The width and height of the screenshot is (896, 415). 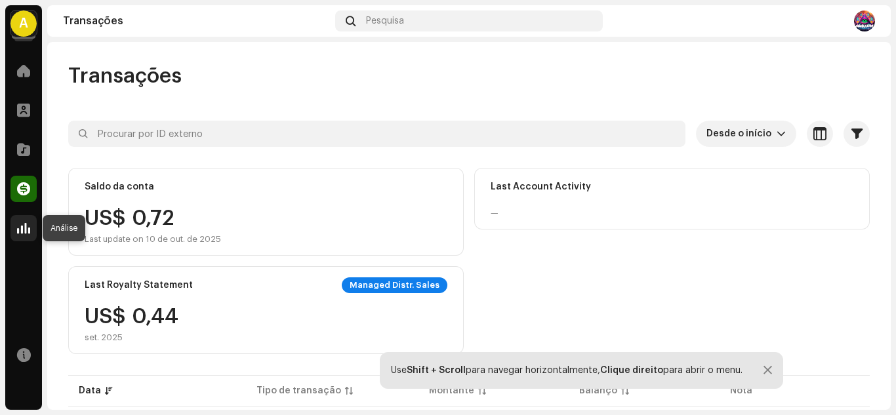 What do you see at coordinates (376, 134) in the screenshot?
I see `input: Procurar por ID externo` at bounding box center [376, 134].